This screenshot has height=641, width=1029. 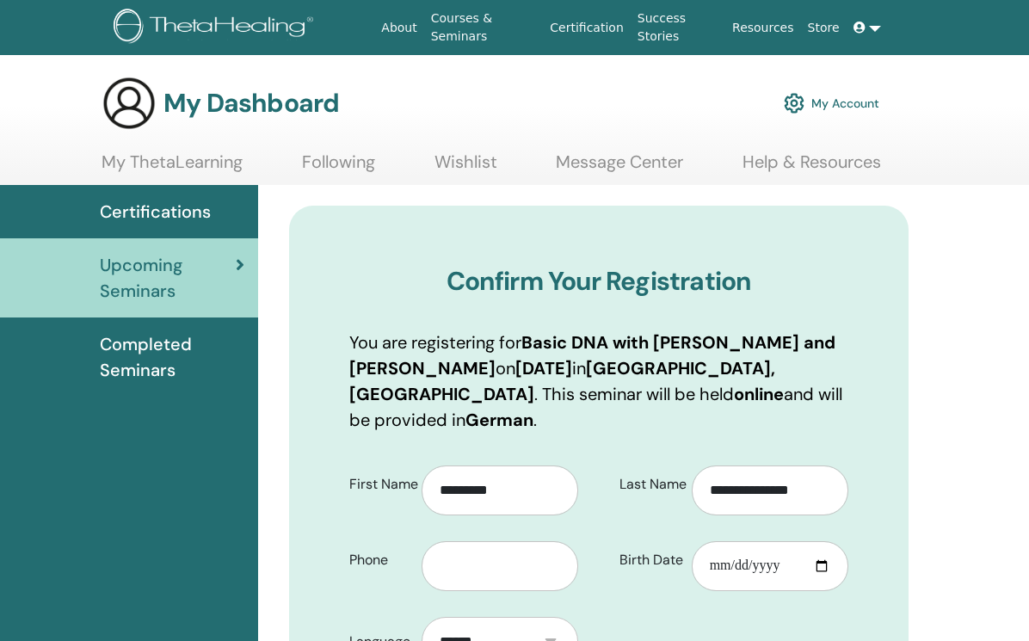 I want to click on img: cog.svg, so click(x=794, y=103).